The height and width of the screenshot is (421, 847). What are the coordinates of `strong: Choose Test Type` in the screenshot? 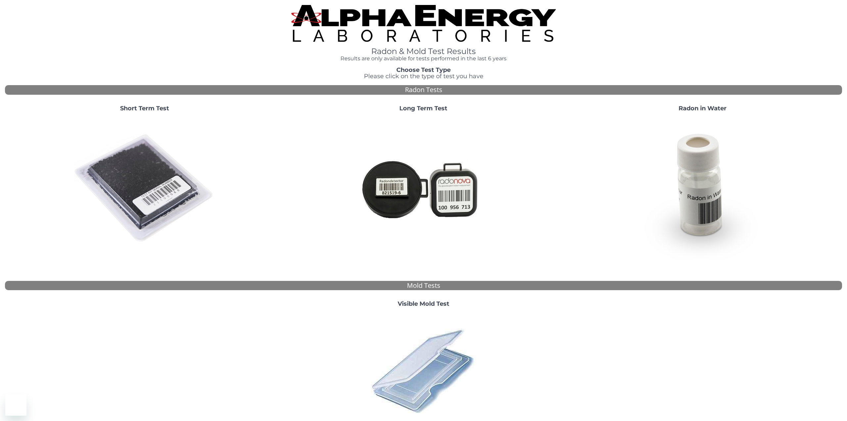 It's located at (424, 70).